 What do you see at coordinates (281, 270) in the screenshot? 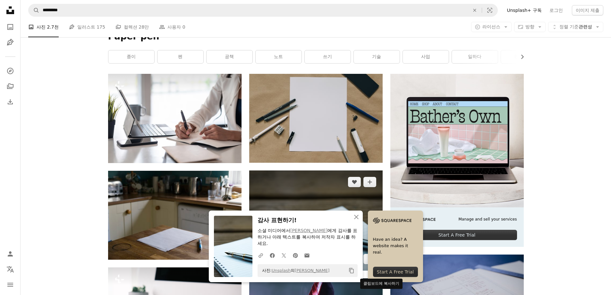
I see `a: Unsplash` at bounding box center [281, 270].